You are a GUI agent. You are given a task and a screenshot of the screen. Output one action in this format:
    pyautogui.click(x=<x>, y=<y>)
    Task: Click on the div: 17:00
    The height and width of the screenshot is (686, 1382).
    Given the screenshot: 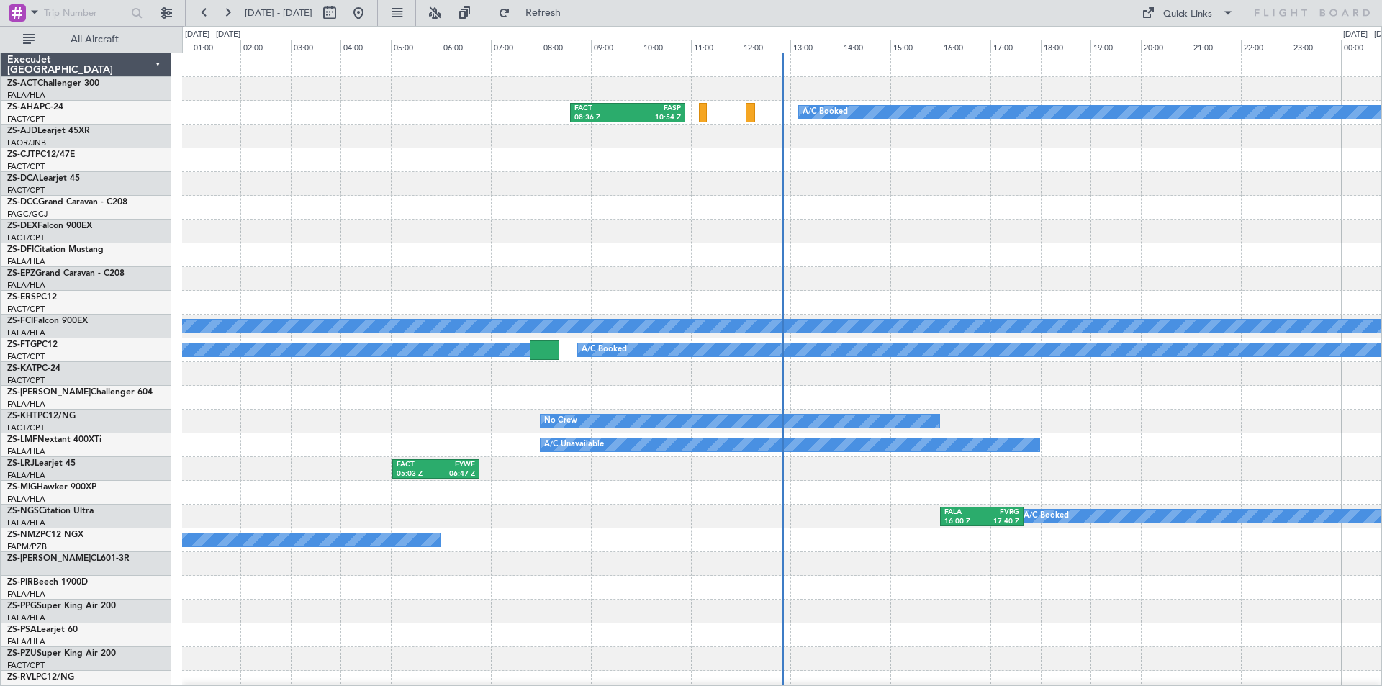 What is the action you would take?
    pyautogui.click(x=1015, y=46)
    